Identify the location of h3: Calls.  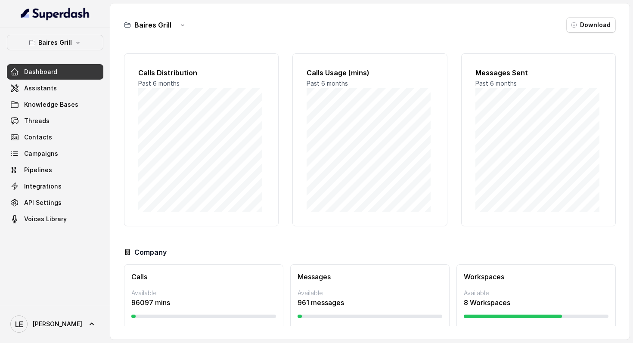
(204, 277).